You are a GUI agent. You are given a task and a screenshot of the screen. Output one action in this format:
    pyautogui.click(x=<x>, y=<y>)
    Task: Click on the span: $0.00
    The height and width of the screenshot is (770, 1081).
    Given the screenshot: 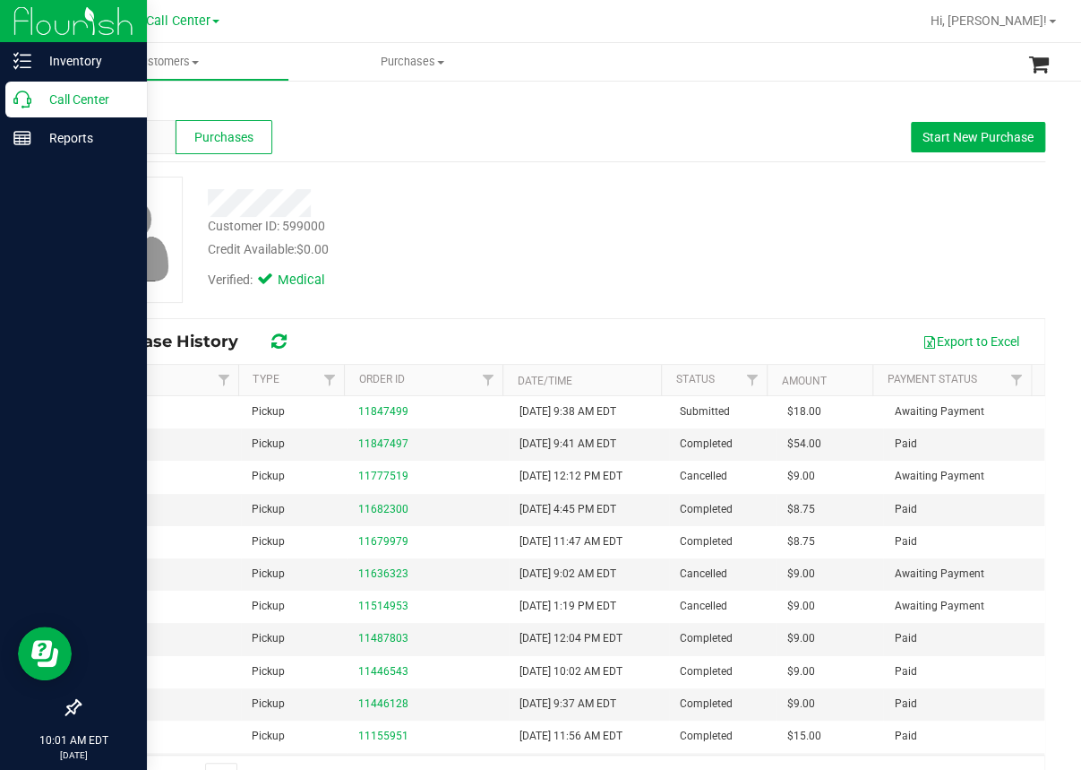 What is the action you would take?
    pyautogui.click(x=313, y=249)
    